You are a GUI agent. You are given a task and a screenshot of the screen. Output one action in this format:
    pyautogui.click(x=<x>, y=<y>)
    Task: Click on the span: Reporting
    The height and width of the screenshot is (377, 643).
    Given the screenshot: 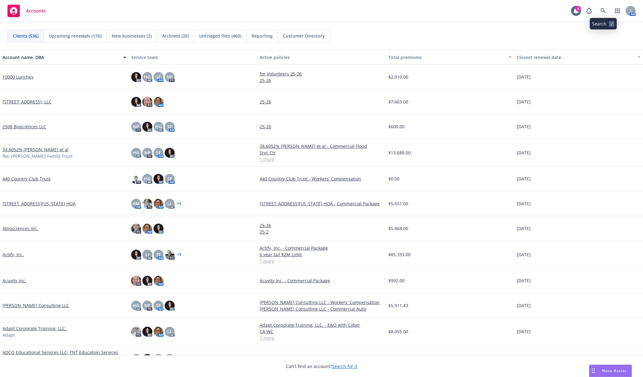 What is the action you would take?
    pyautogui.click(x=262, y=36)
    